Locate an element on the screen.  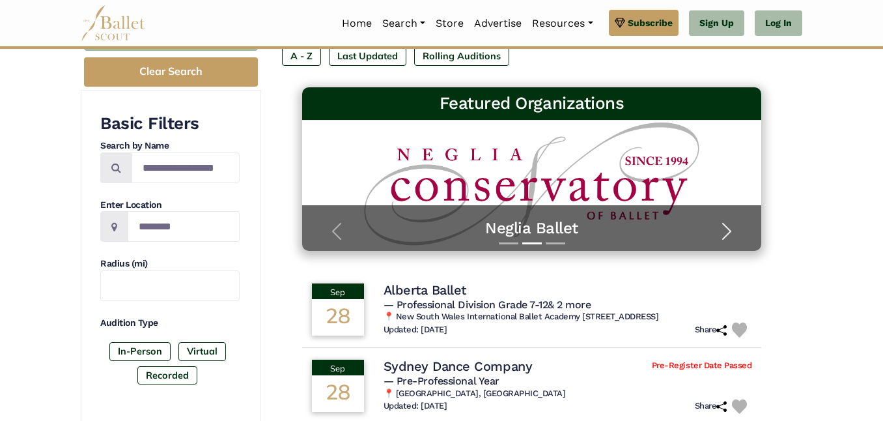
a: Subscribe is located at coordinates (643, 23).